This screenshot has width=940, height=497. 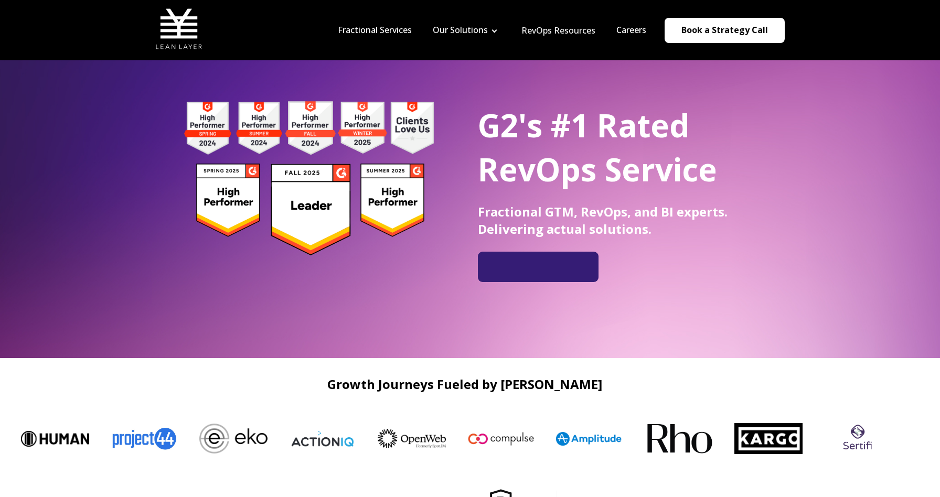 I want to click on a: Careers, so click(x=631, y=30).